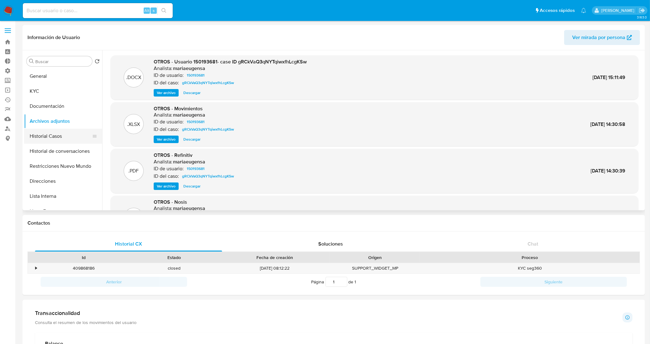  What do you see at coordinates (375, 257) in the screenshot?
I see `div: Origen` at bounding box center [375, 257].